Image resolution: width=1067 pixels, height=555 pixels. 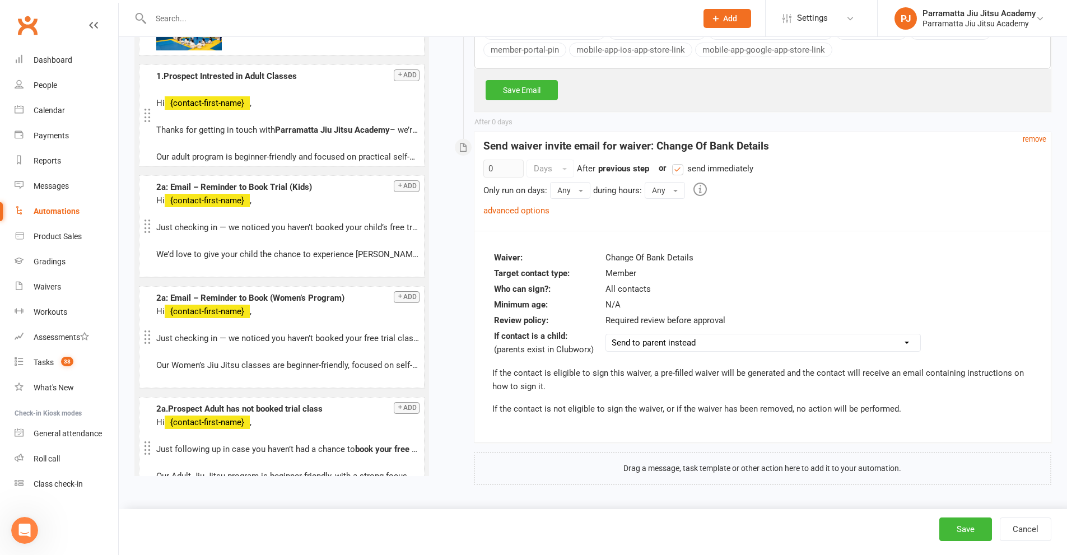 I want to click on div: General attendance, so click(x=68, y=434).